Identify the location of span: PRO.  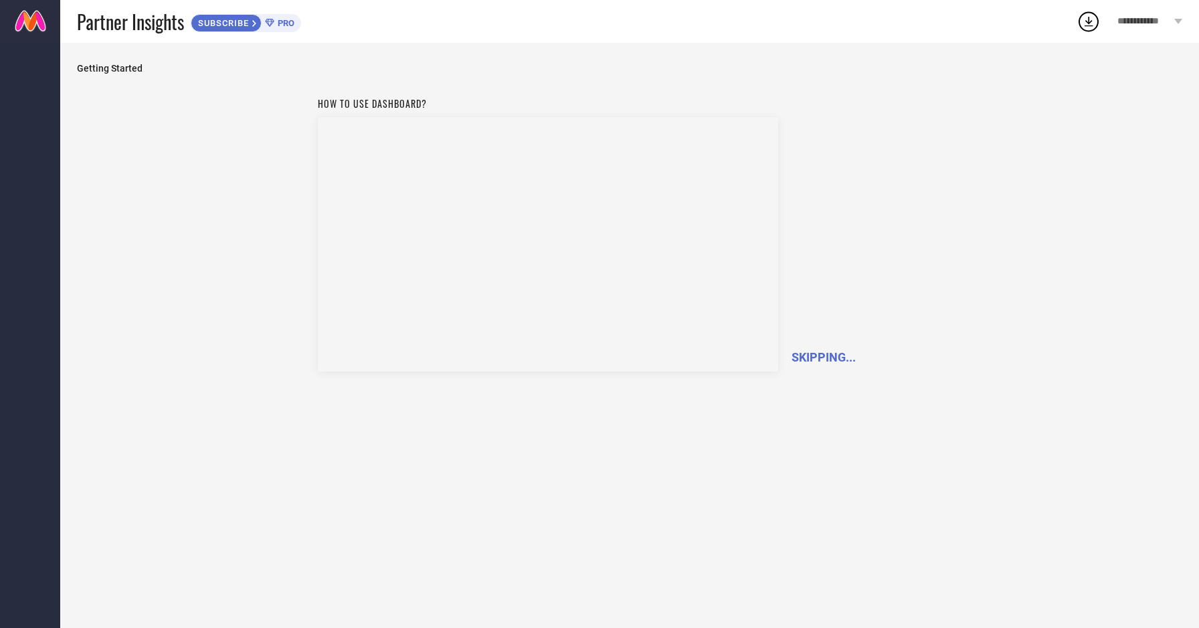
(284, 23).